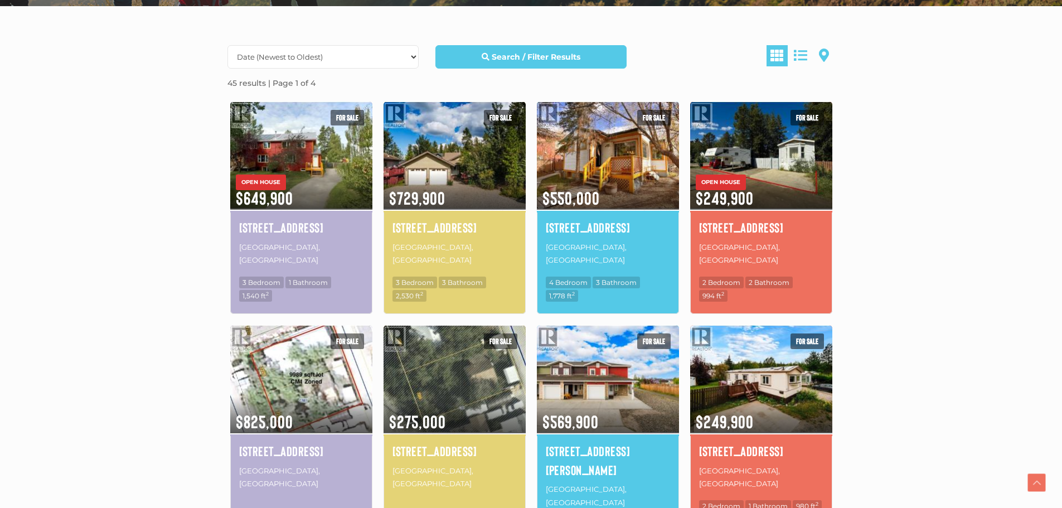  I want to click on span: $569,900, so click(607, 415).